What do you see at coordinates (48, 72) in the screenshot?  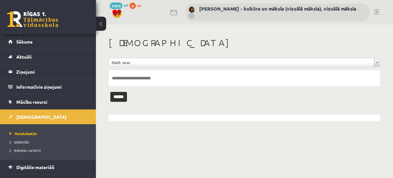 I see `a: Ziņojumi` at bounding box center [48, 72].